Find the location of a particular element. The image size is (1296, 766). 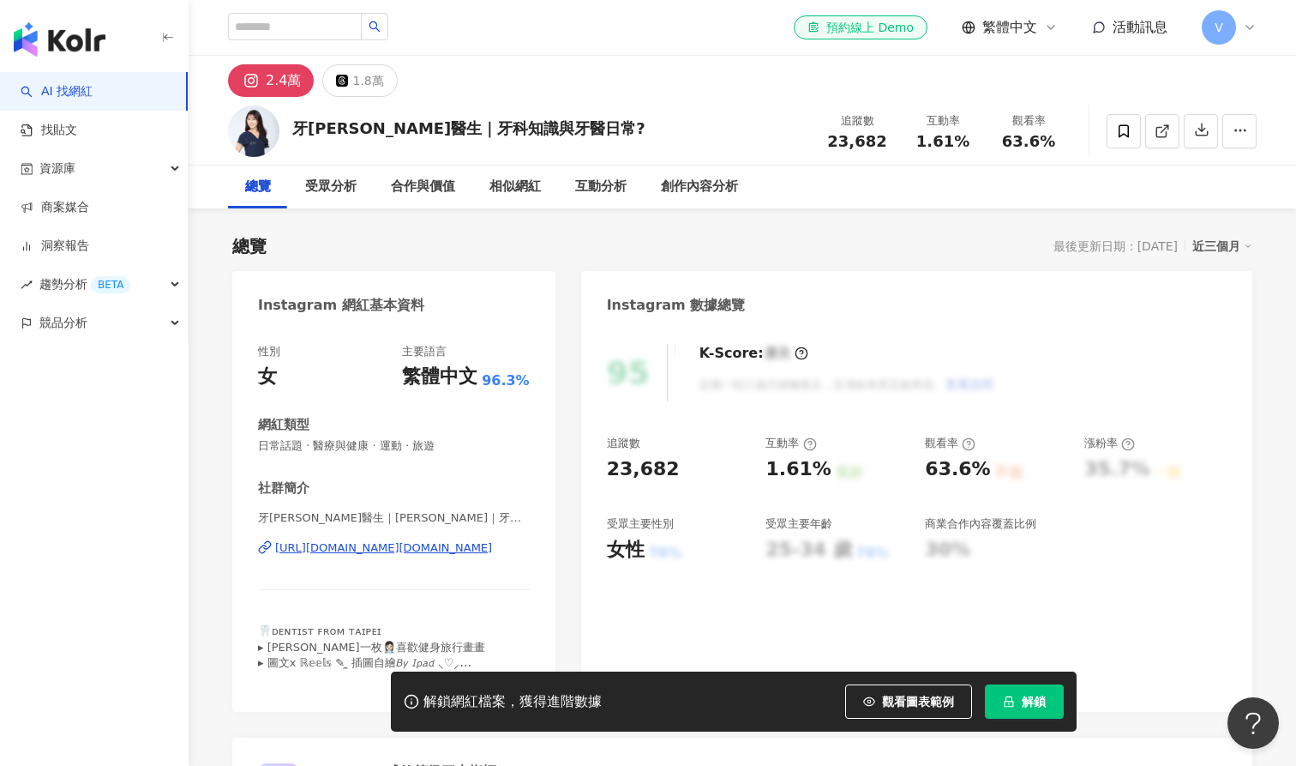

div: 社群簡介 is located at coordinates (284, 488).